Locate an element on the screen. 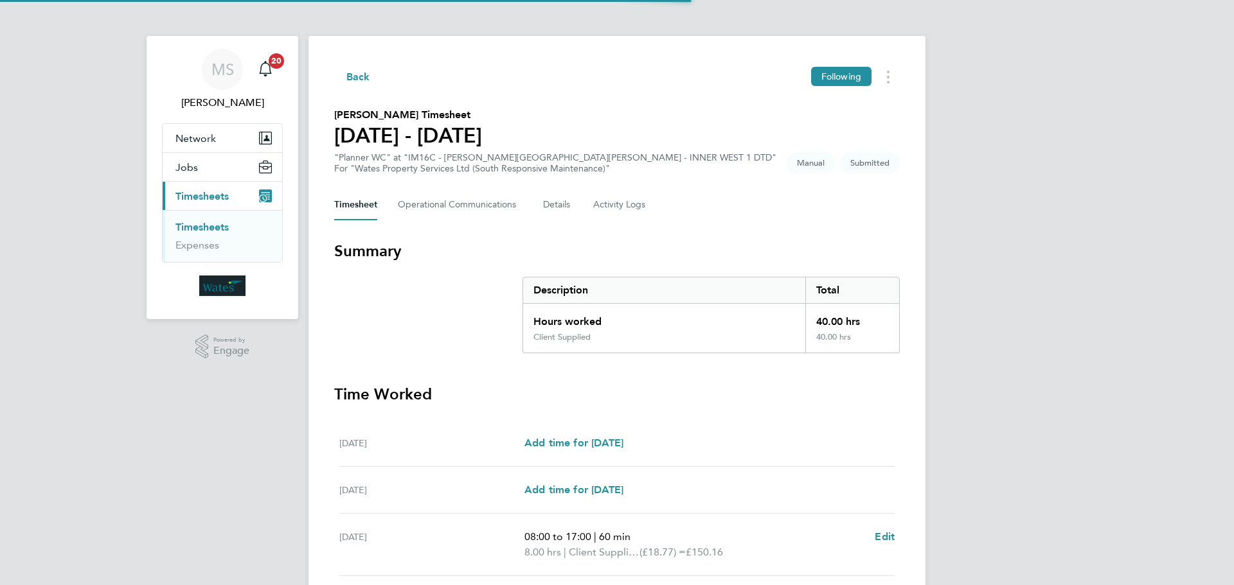  span: 08:00 to 17:00 is located at coordinates (558, 537).